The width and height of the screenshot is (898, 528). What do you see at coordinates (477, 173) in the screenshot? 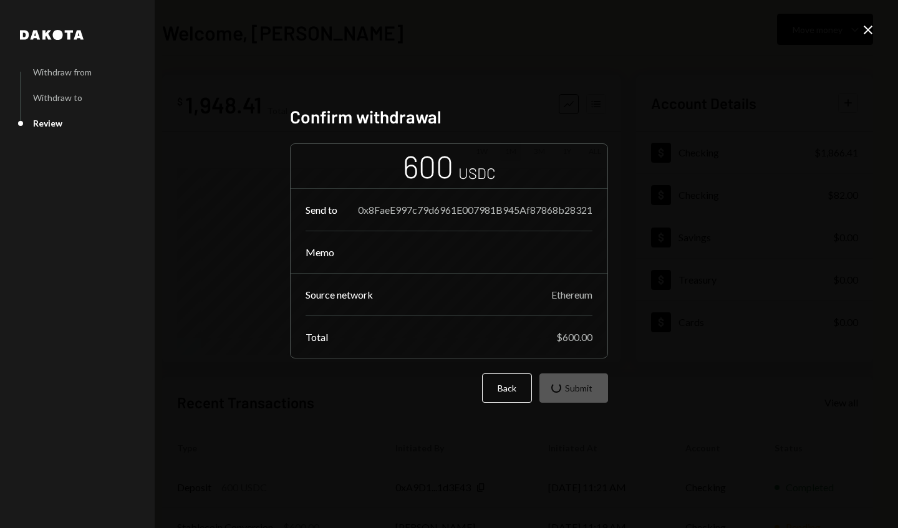
I see `div: USDC` at bounding box center [477, 173].